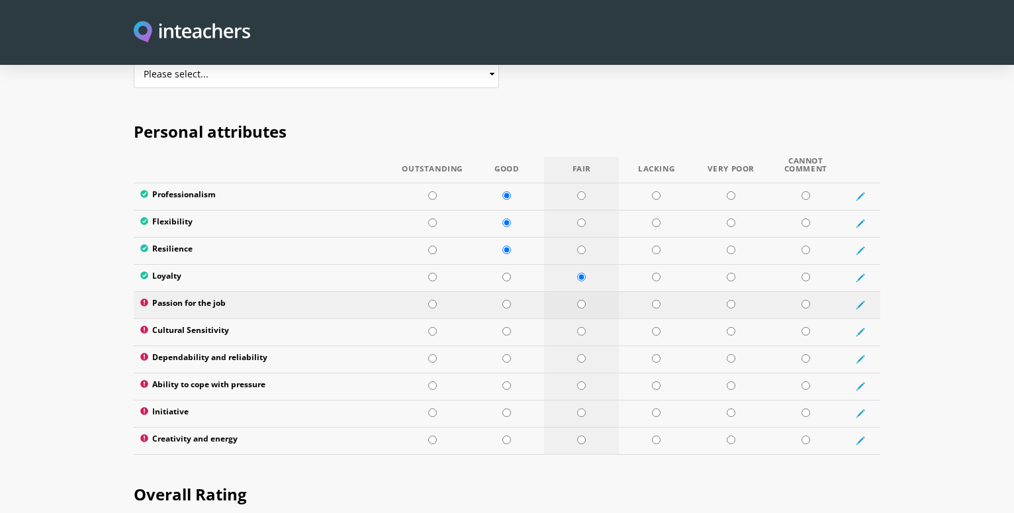  Describe the element at coordinates (264, 197) in the screenshot. I see `label: Professionalism` at that location.